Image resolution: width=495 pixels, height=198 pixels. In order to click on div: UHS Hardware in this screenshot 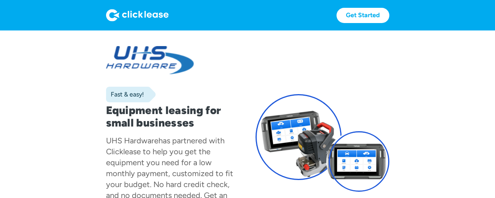, I will do `click(132, 141)`.